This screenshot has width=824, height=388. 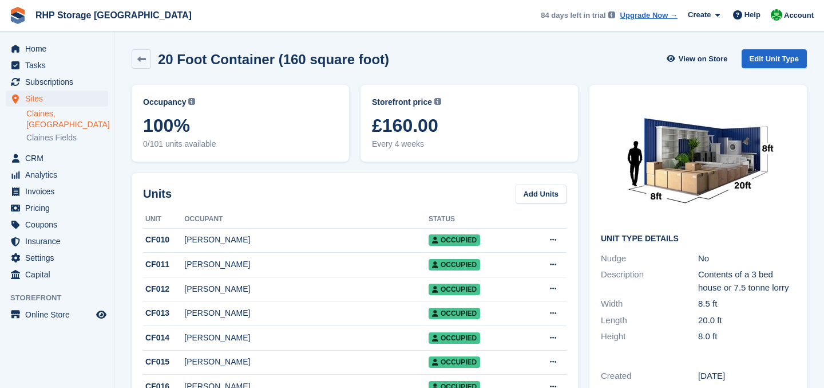 I want to click on div: Contents of a 3 bed house or 7.5 tonne lorry, so click(x=747, y=281).